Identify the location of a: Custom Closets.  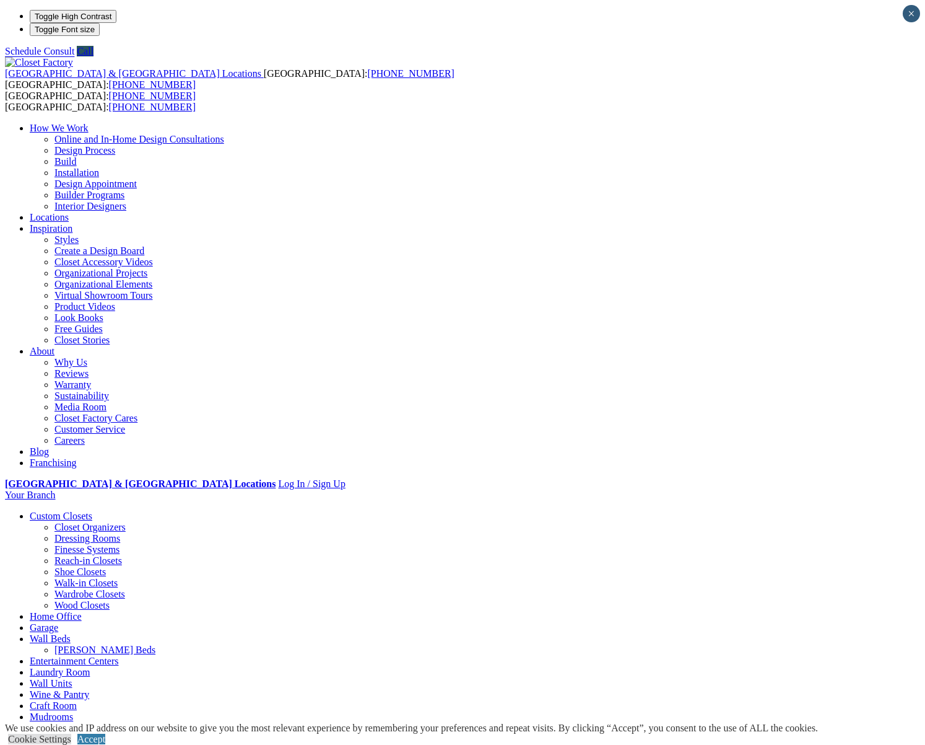
(61, 515).